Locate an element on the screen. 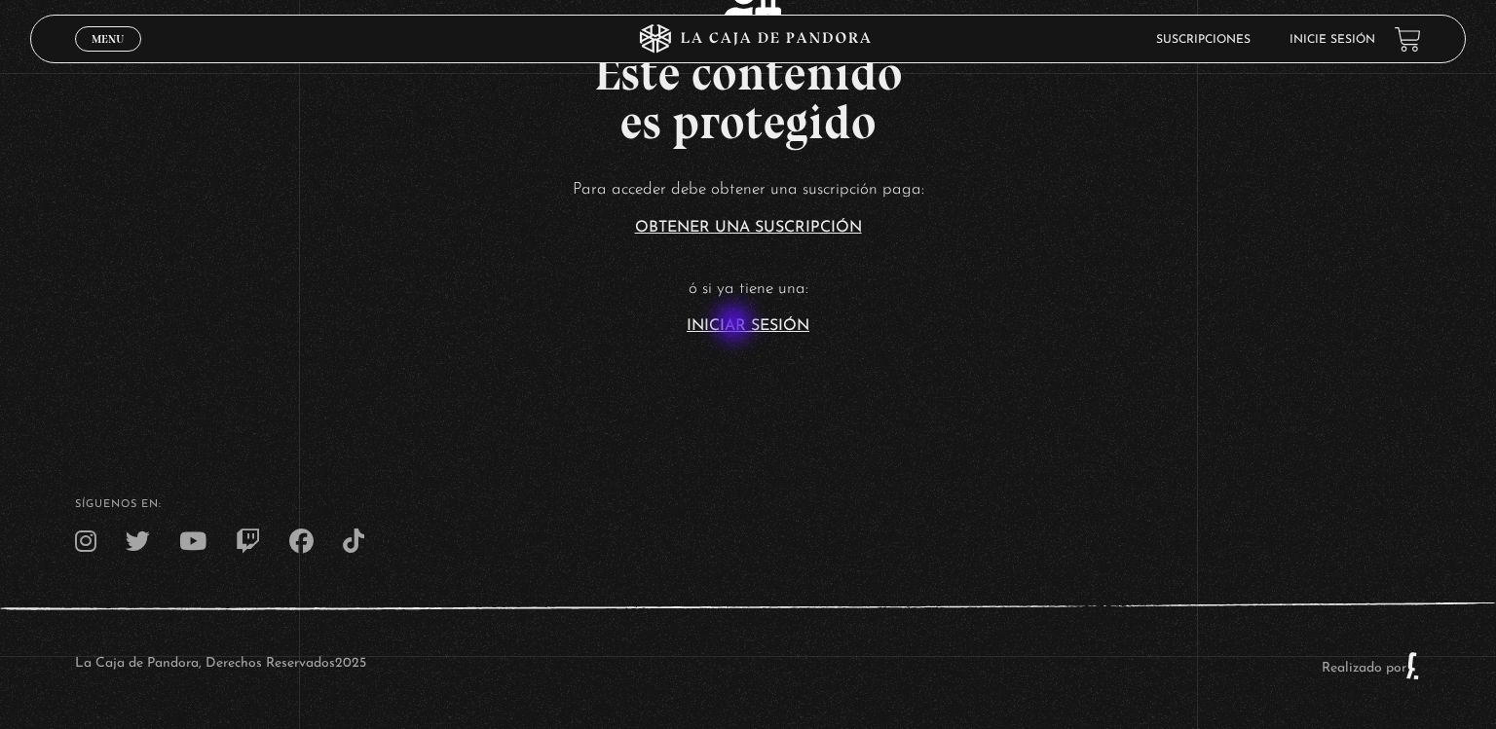  span: Cerrar is located at coordinates (108, 56).